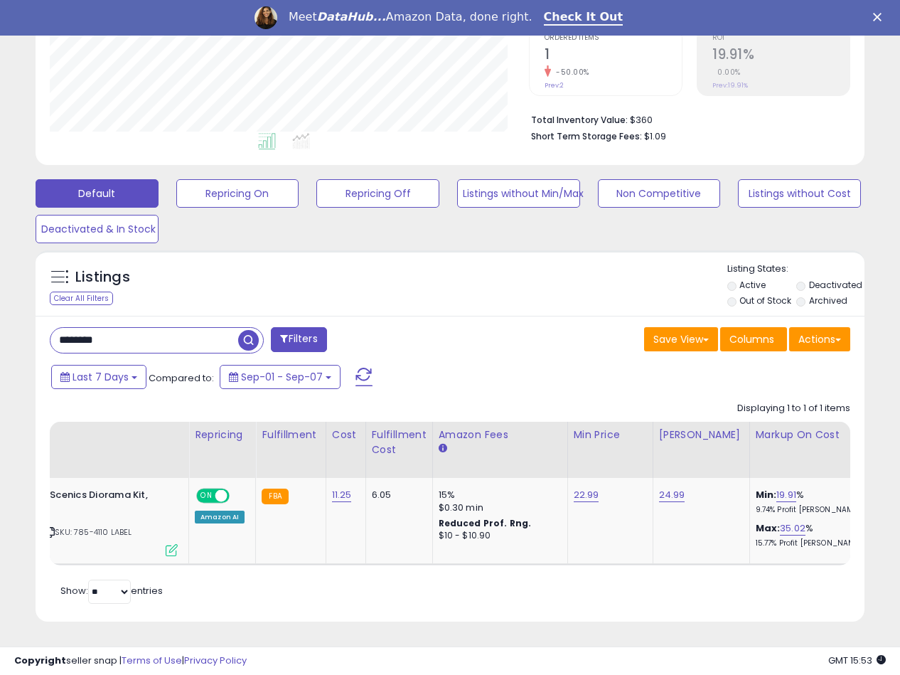 Image resolution: width=900 pixels, height=675 pixels. What do you see at coordinates (239, 495) in the screenshot?
I see `span: OFF` at bounding box center [239, 495].